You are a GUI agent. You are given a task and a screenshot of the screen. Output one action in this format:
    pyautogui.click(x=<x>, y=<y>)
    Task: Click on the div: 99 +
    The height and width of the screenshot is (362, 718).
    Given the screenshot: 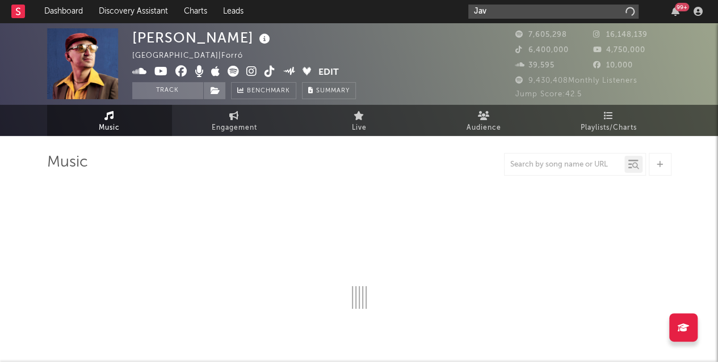 What is the action you would take?
    pyautogui.click(x=681, y=7)
    